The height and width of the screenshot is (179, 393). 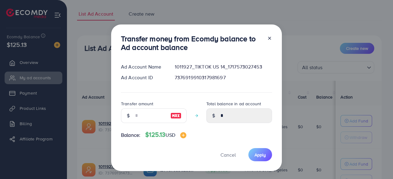 I want to click on span: USD, so click(x=170, y=135).